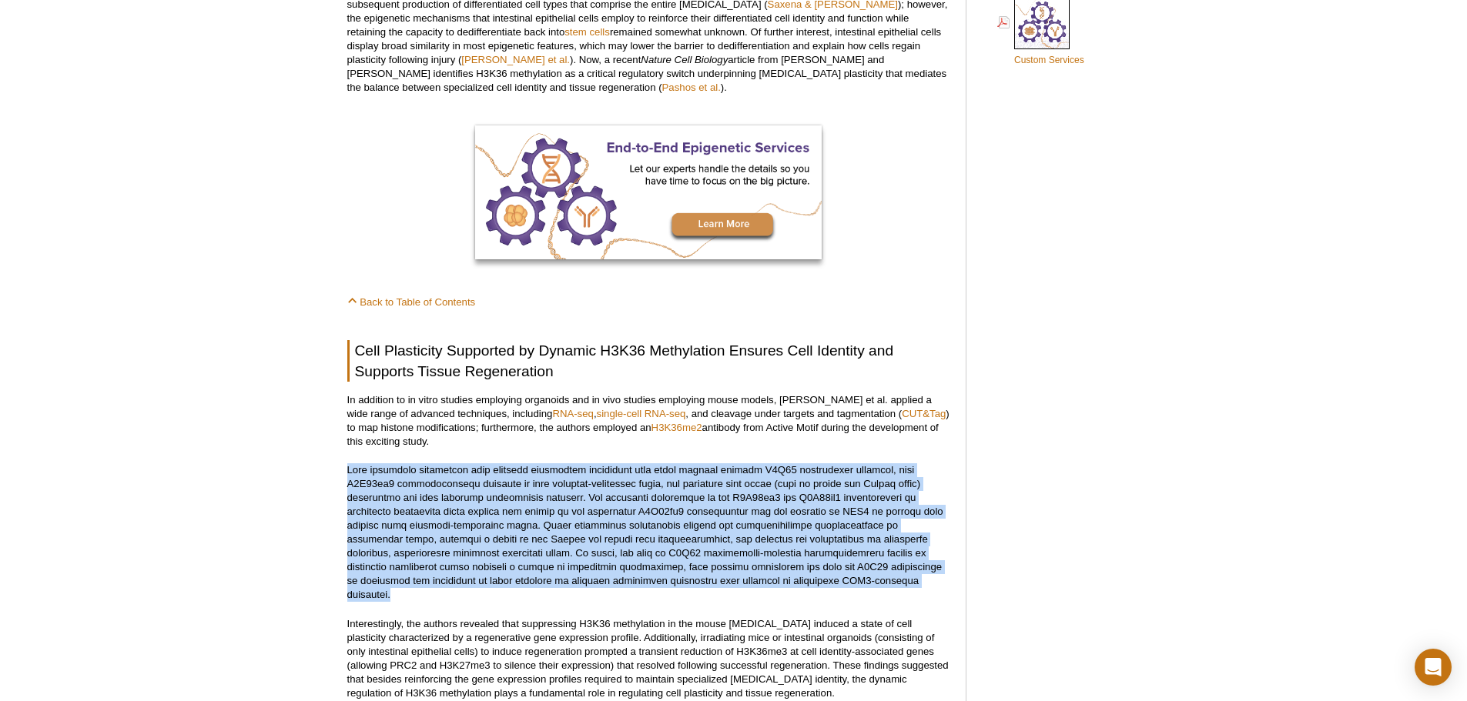 The image size is (1467, 701). I want to click on a: H3K36me2, so click(677, 427).